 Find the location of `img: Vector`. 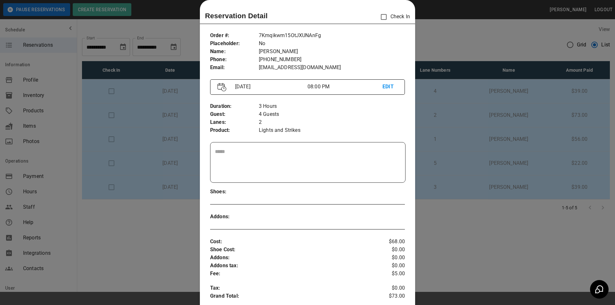

img: Vector is located at coordinates (222, 87).